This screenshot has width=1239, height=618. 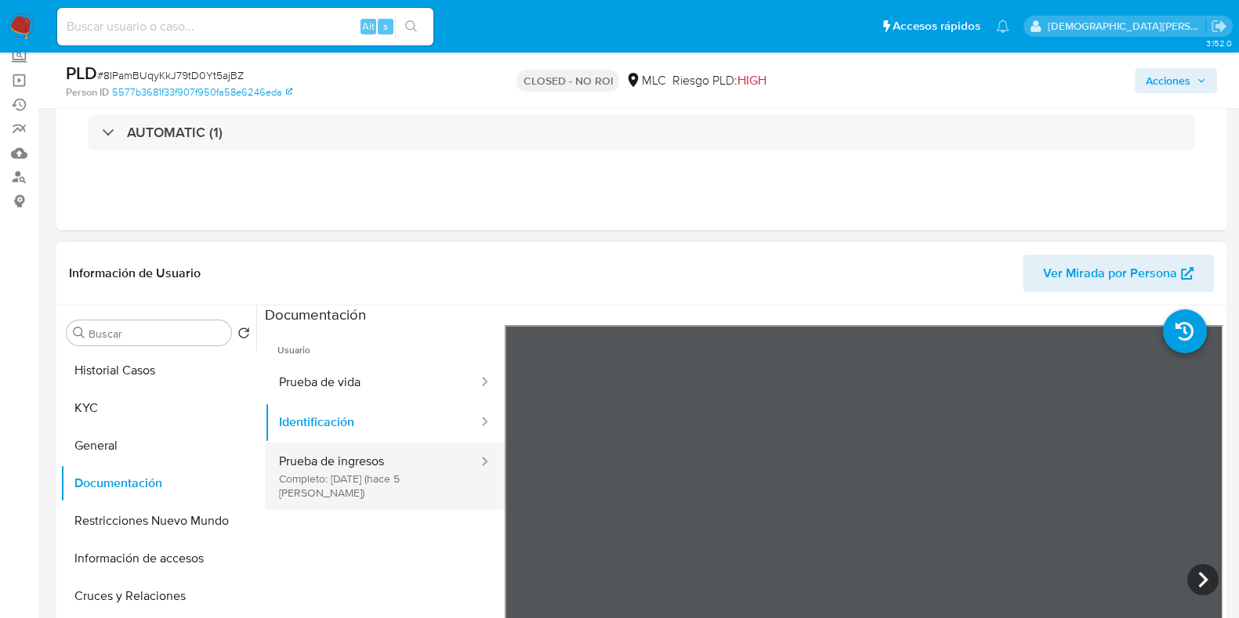 What do you see at coordinates (202, 92) in the screenshot?
I see `a: 5577b3681f33f907f950fa58e6246eda` at bounding box center [202, 92].